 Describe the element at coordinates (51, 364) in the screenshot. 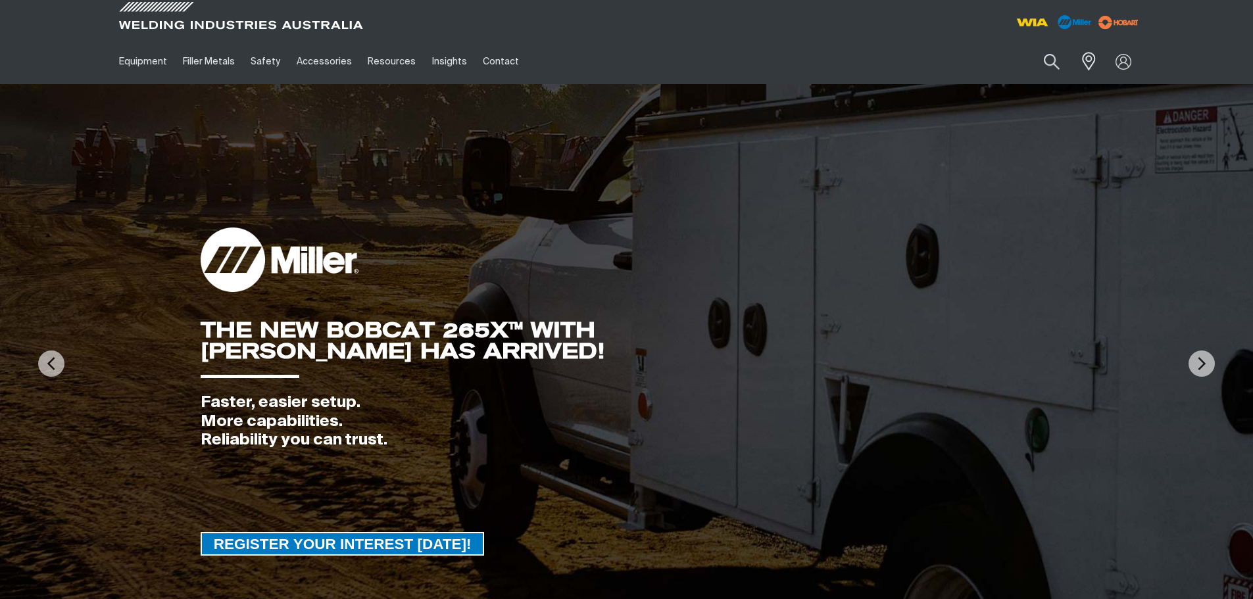

I see `img: PrevArrow` at that location.